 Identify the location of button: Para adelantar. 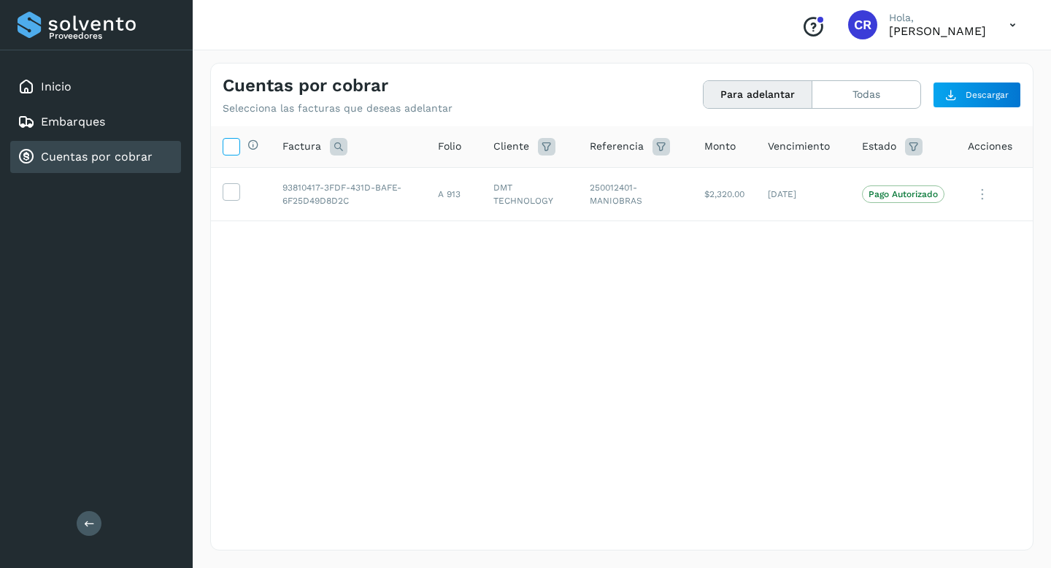
(757, 94).